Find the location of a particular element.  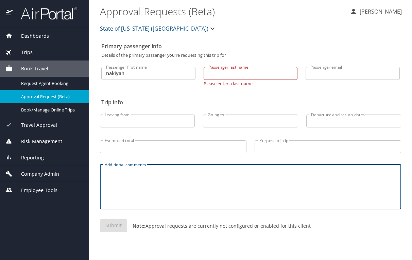

img: airportal-logo.png is located at coordinates (45, 13).